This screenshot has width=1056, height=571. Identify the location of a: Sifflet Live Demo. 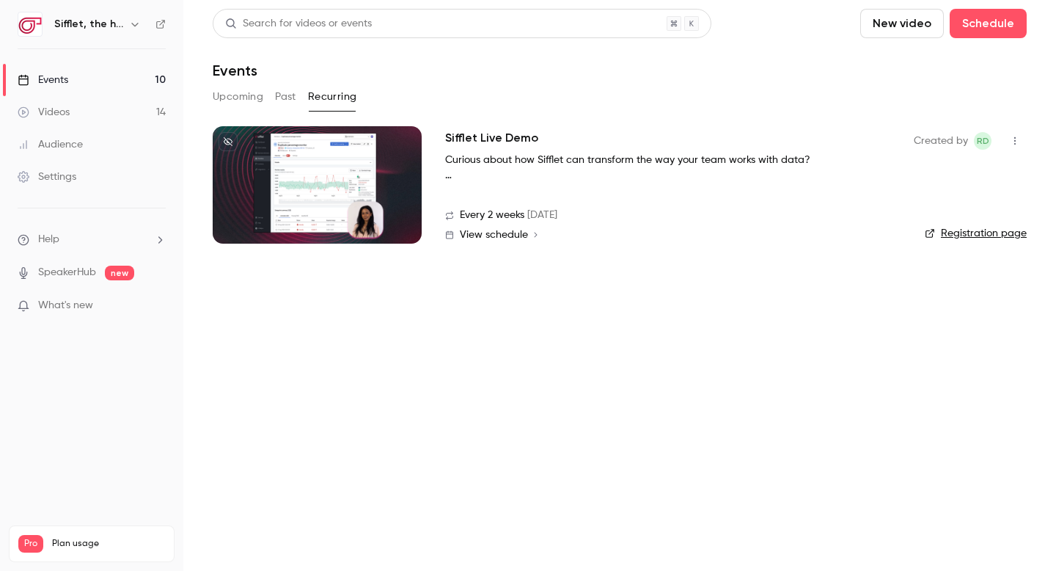
(492, 138).